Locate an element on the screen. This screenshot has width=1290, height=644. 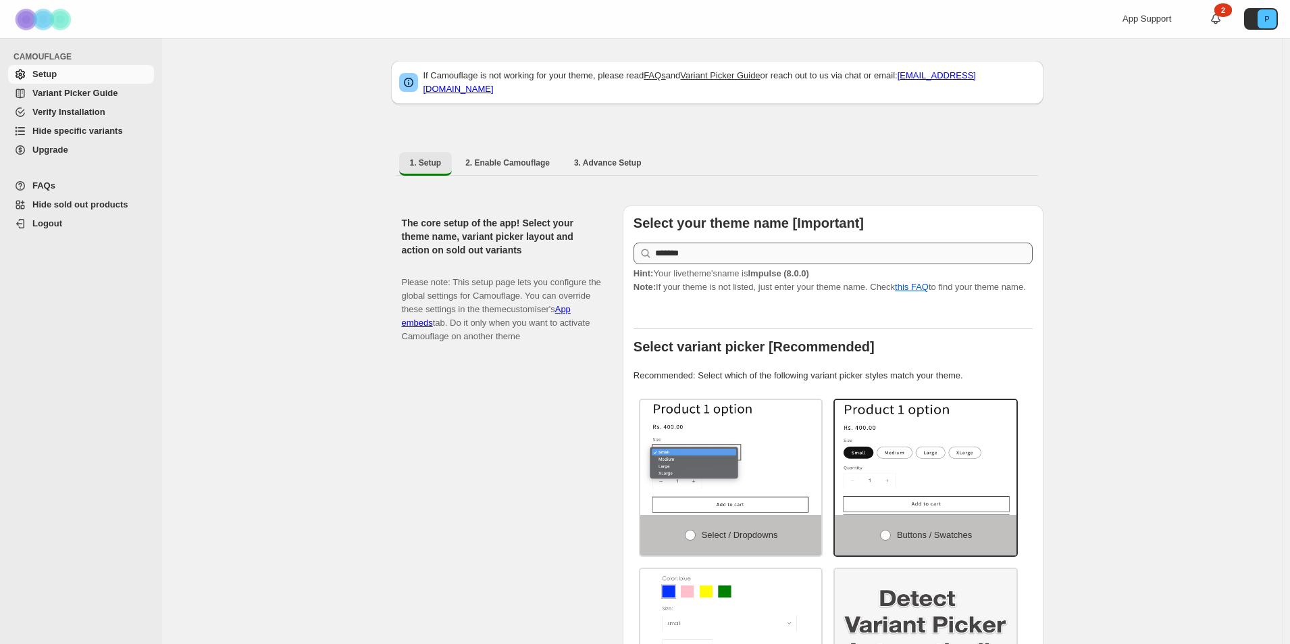
span: Verify Installation is located at coordinates (69, 111).